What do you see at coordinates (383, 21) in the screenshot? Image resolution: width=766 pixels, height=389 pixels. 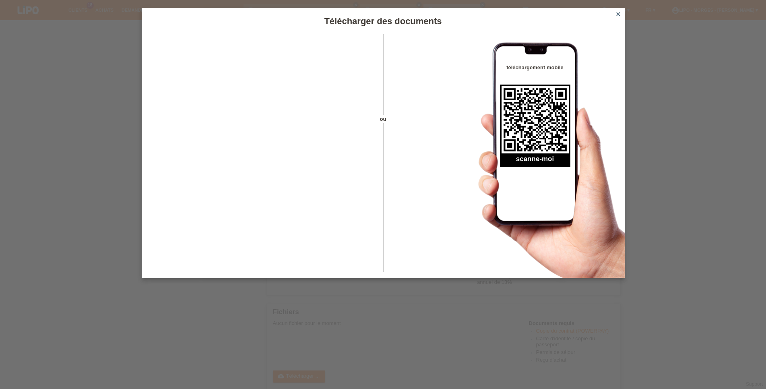 I see `h1: Télécharger des documents` at bounding box center [383, 21].